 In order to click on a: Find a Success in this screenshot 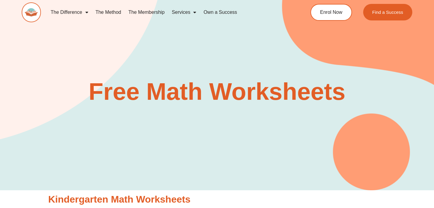, I will do `click(387, 12)`.